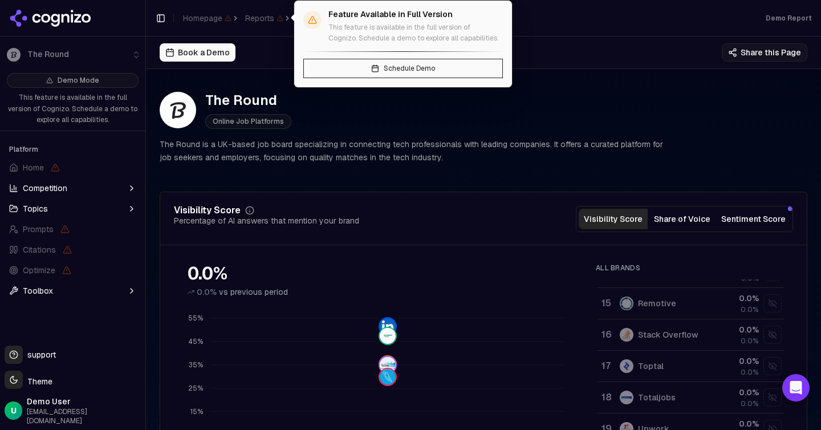 This screenshot has height=430, width=821. I want to click on span: support, so click(39, 355).